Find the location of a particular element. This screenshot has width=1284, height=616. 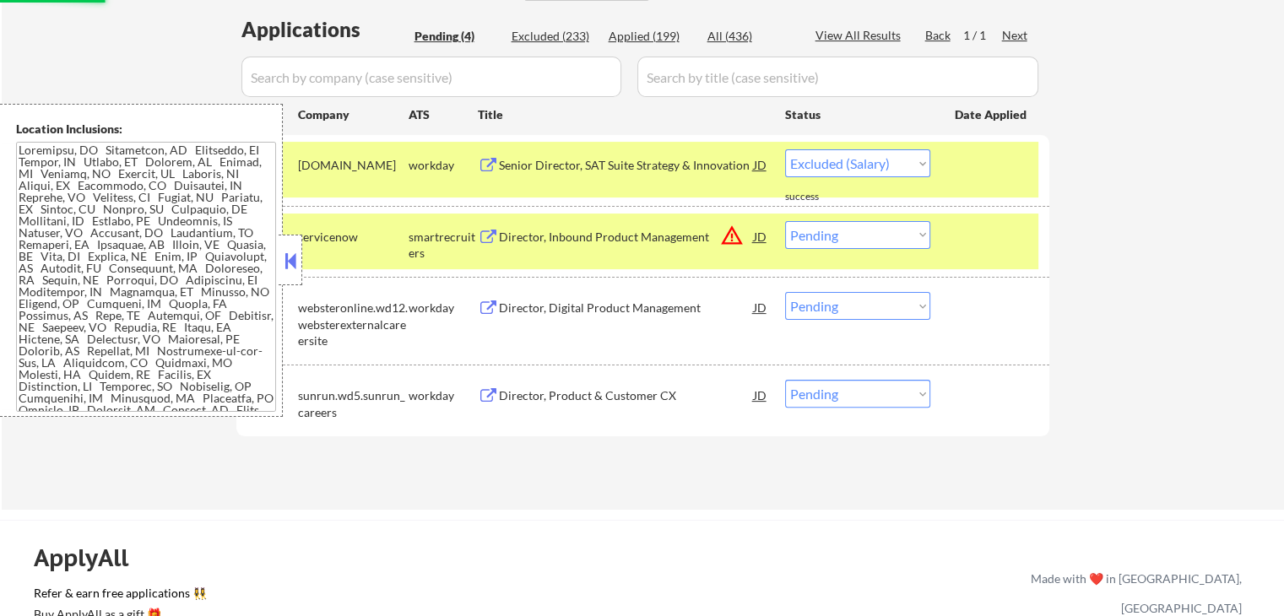

div: Status is located at coordinates (858, 114).